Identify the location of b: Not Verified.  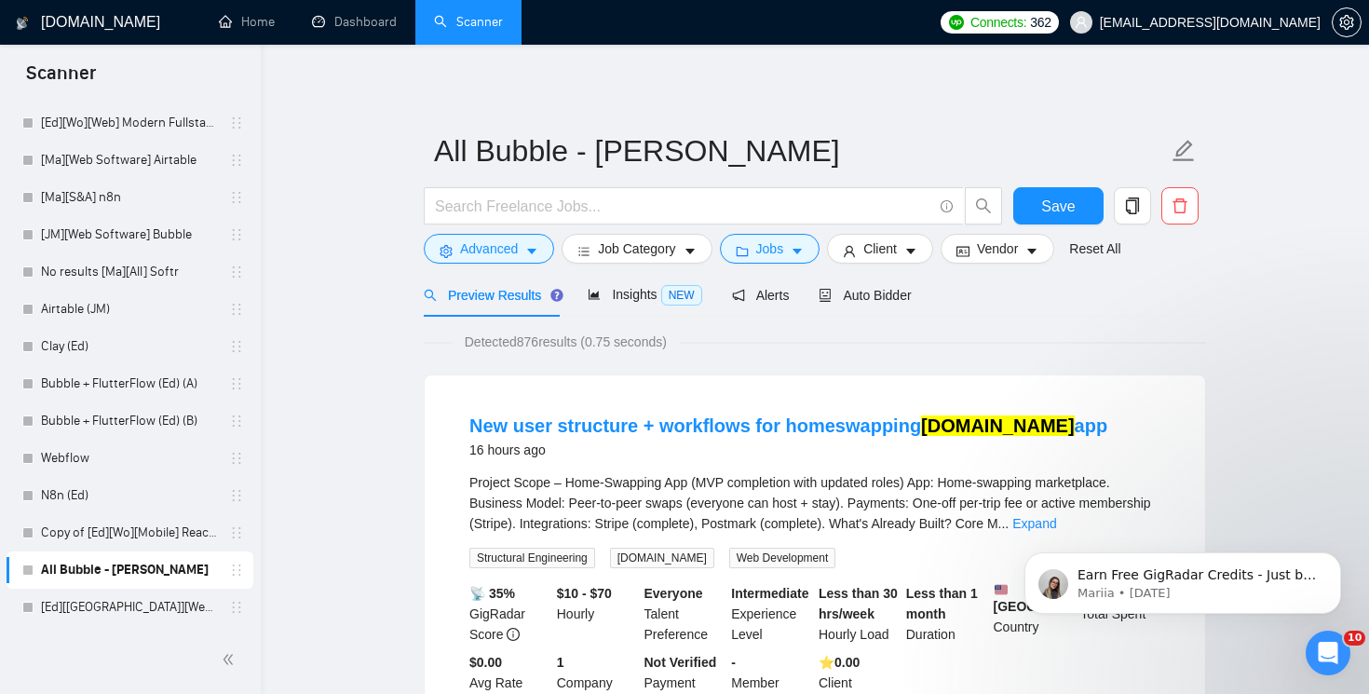
(681, 662).